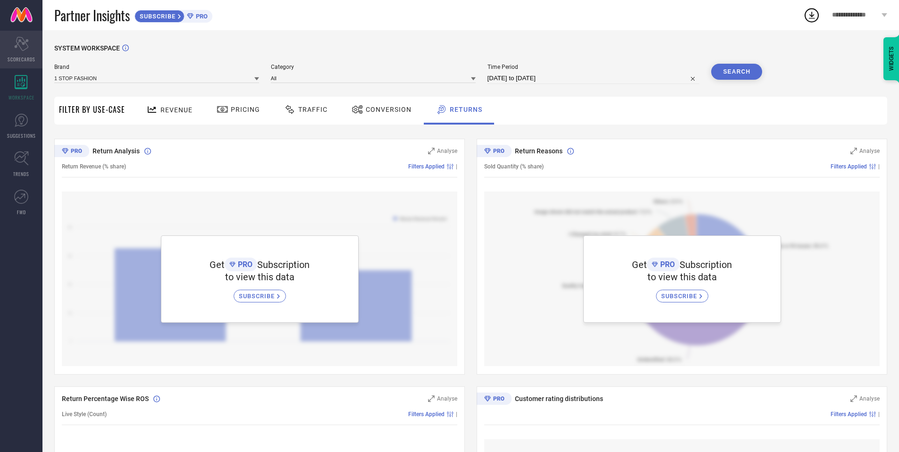  What do you see at coordinates (21, 174) in the screenshot?
I see `span: TRENDS` at bounding box center [21, 174].